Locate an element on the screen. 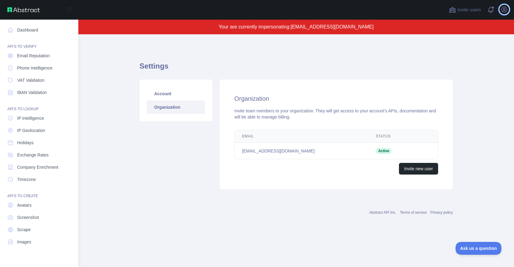  a: Organization is located at coordinates (176, 107).